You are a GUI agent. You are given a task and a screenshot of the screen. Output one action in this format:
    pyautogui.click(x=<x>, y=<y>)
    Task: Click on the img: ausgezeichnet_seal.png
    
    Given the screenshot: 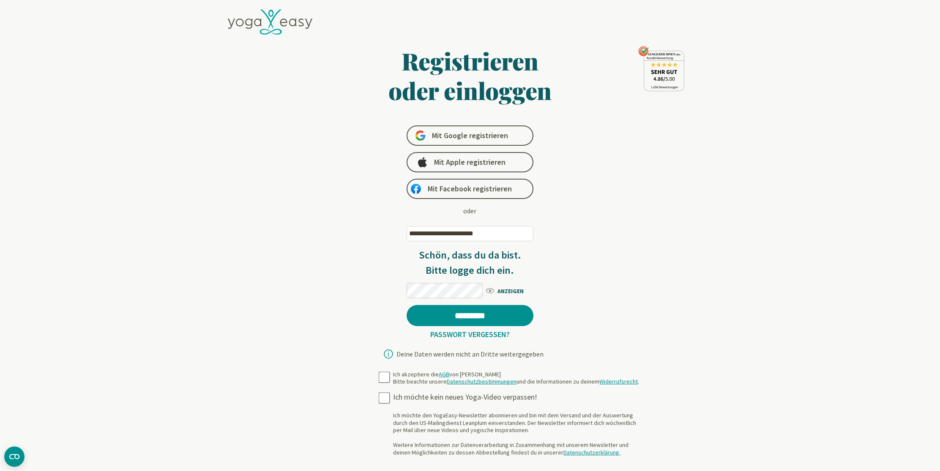 What is the action you would take?
    pyautogui.click(x=661, y=68)
    